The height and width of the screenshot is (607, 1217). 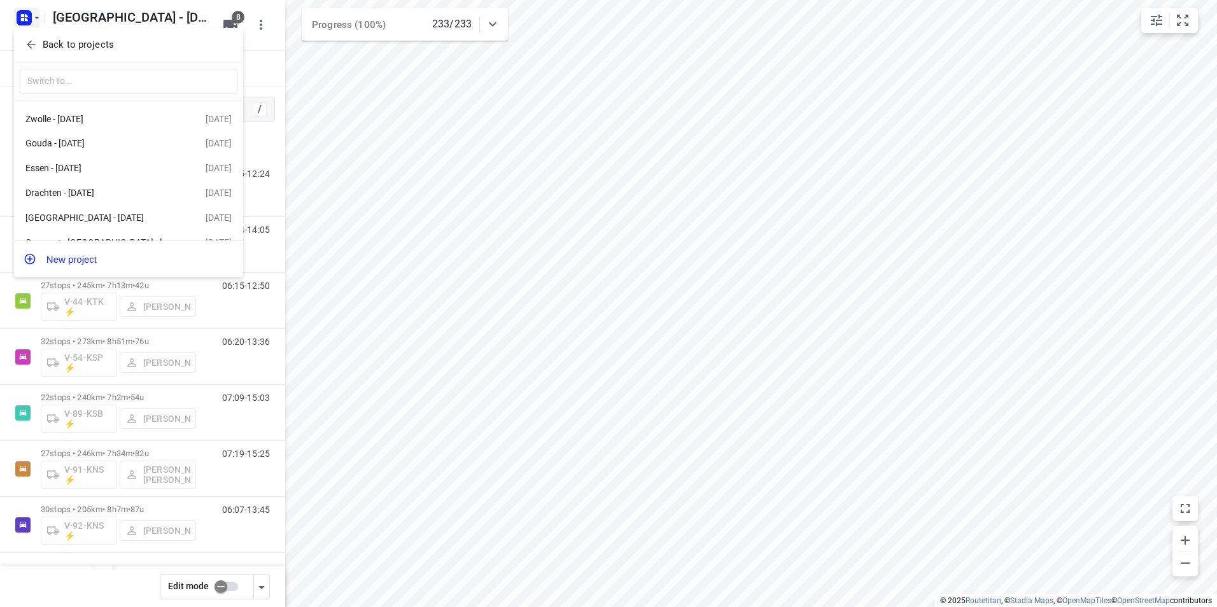 What do you see at coordinates (129, 45) in the screenshot?
I see `button: Back to projects` at bounding box center [129, 45].